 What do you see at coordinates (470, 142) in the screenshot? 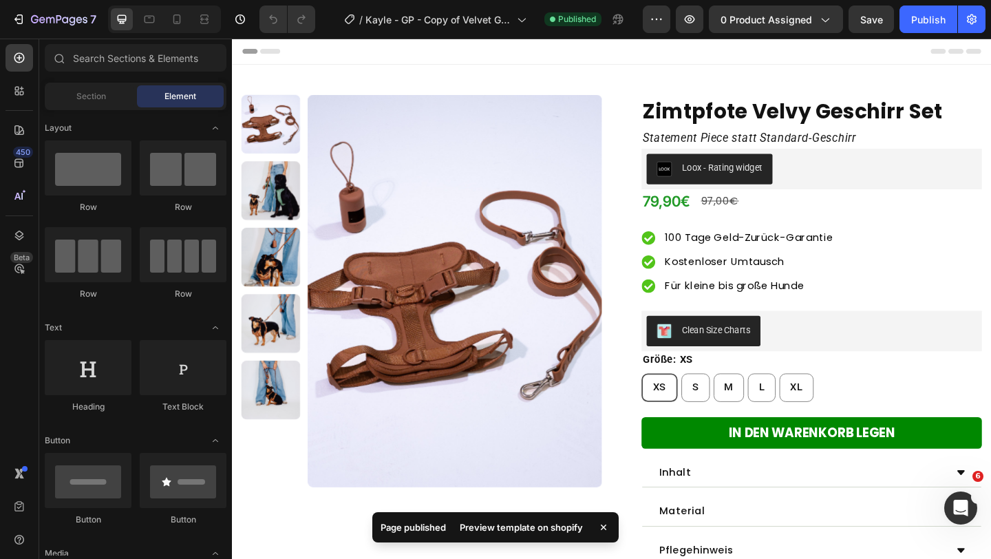
I see `img: loox.png` at bounding box center [470, 142].